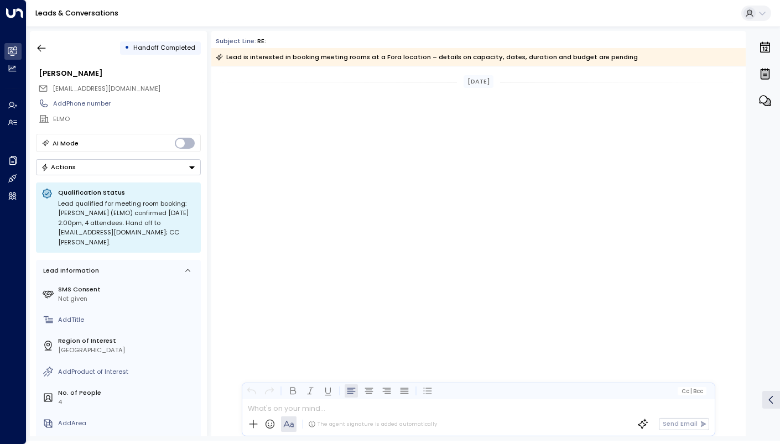 The image size is (780, 444). I want to click on div: 4, so click(127, 402).